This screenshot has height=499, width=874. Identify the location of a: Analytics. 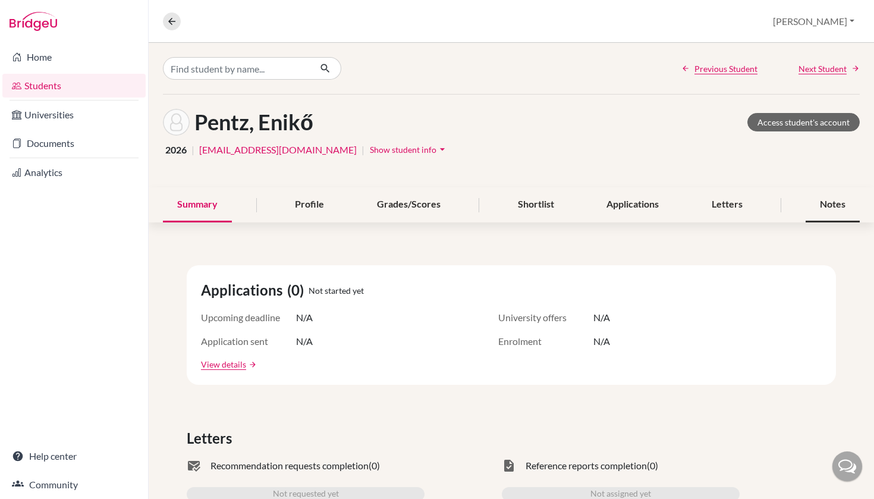
(74, 172).